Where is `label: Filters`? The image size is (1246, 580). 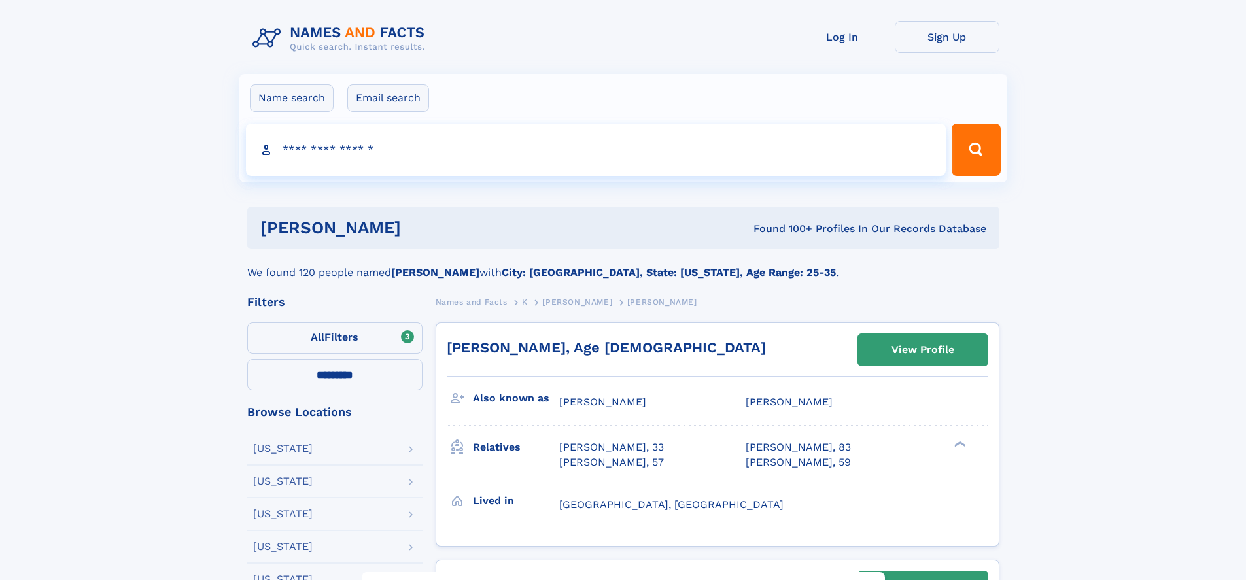
label: Filters is located at coordinates (335, 338).